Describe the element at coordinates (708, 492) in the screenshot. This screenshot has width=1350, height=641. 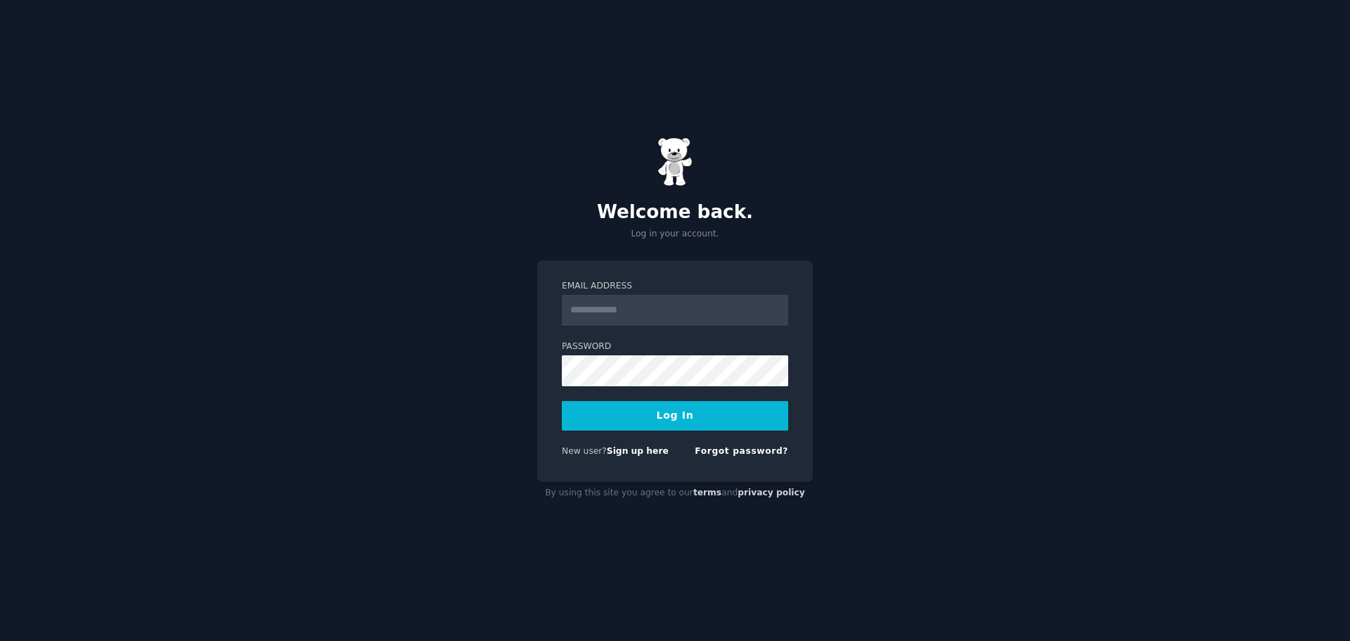
I see `a: terms` at that location.